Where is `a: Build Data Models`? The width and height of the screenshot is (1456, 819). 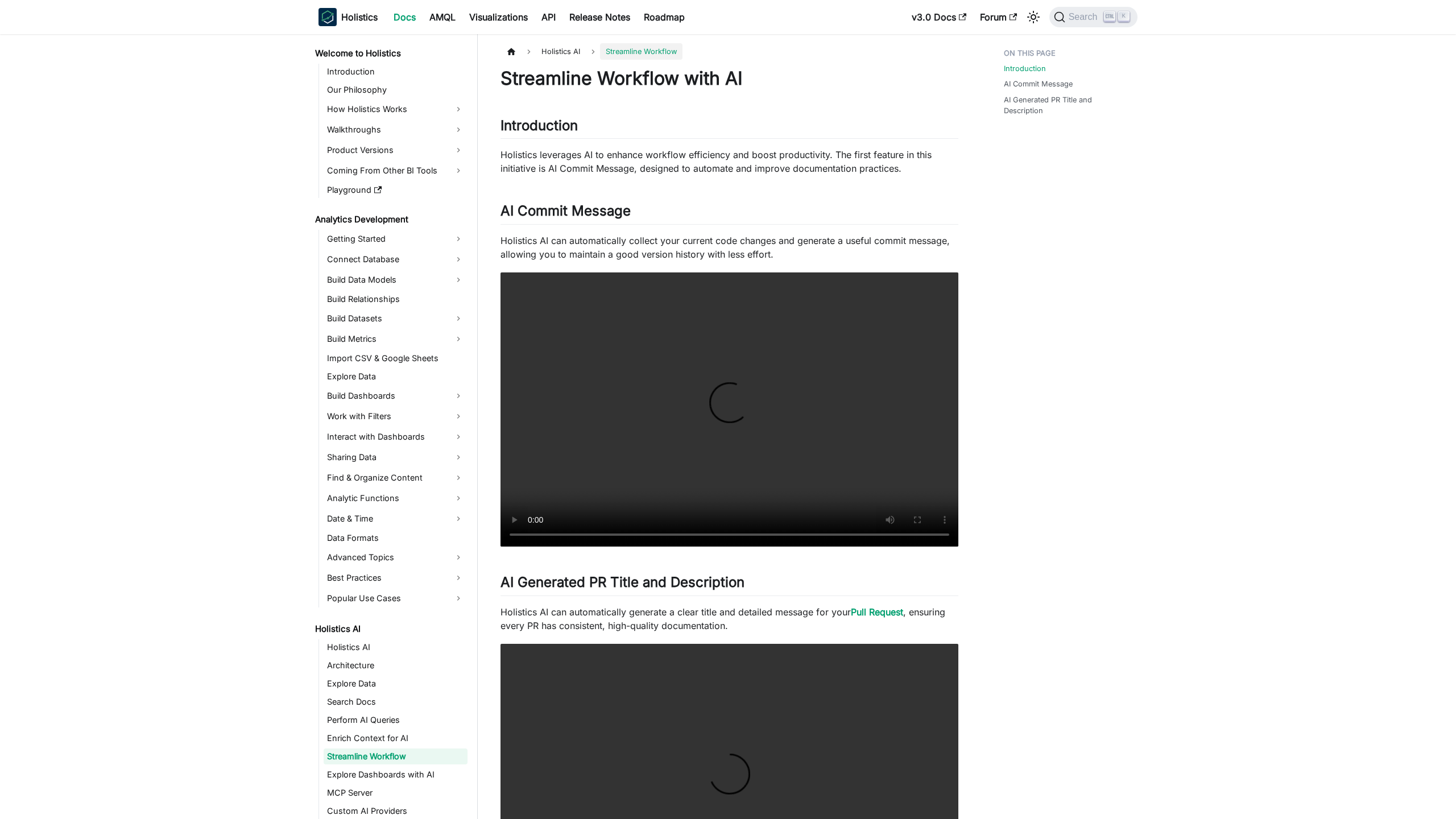 a: Build Data Models is located at coordinates (395, 280).